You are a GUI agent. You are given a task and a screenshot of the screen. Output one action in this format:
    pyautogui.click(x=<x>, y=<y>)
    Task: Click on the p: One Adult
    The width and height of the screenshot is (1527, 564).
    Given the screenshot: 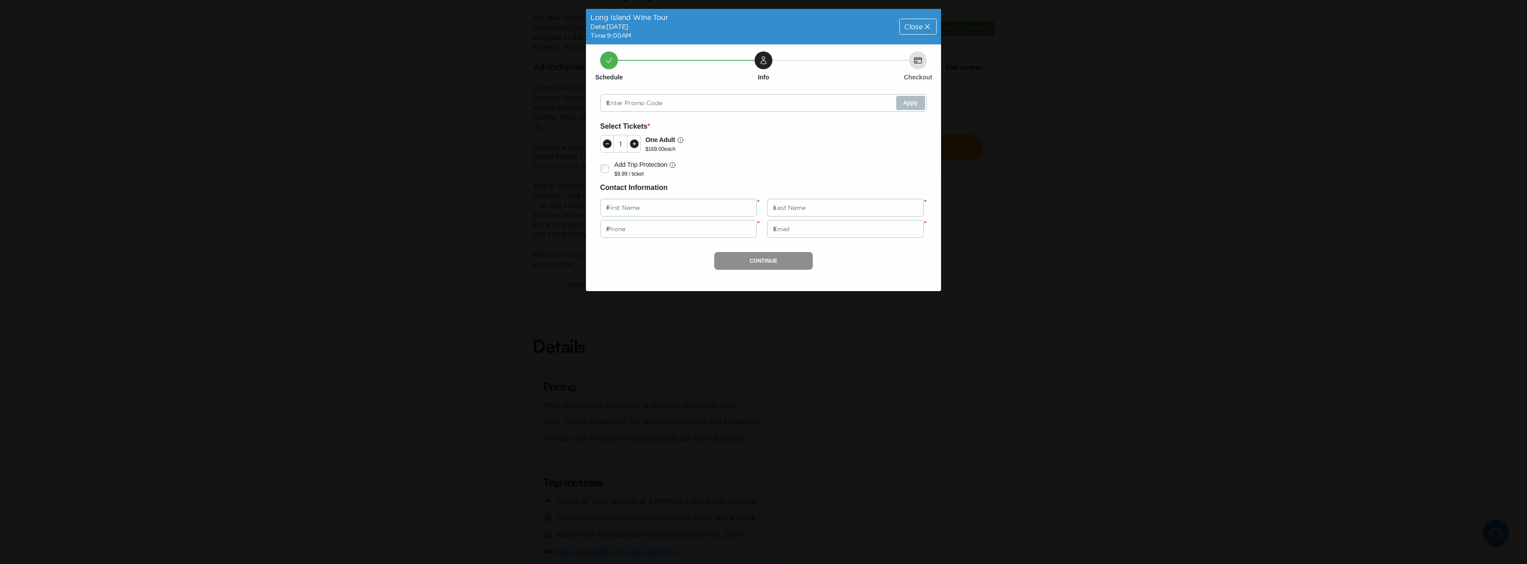 What is the action you would take?
    pyautogui.click(x=660, y=140)
    